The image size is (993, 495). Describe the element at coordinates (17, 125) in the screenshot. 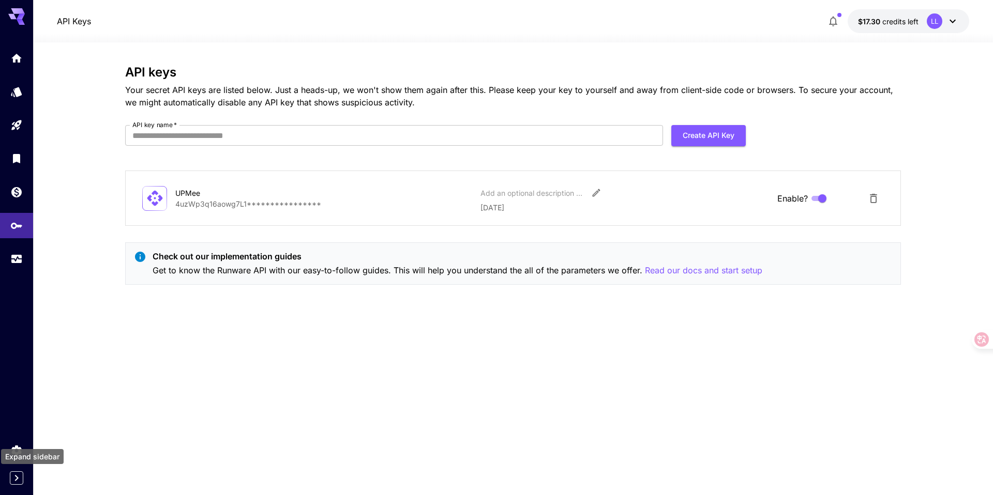

I see `div: Playground` at that location.